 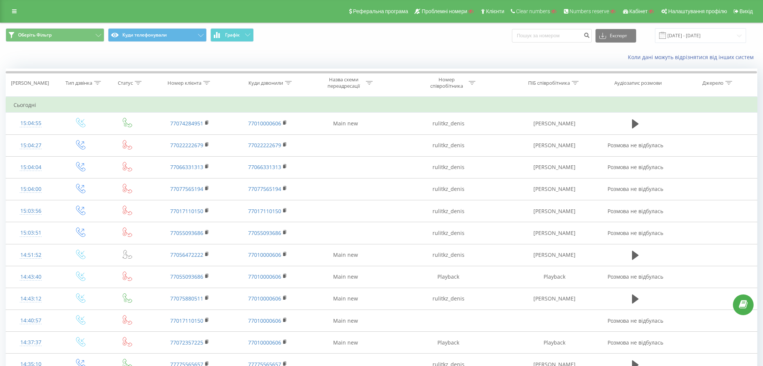 I want to click on span: Кабінет, so click(x=638, y=11).